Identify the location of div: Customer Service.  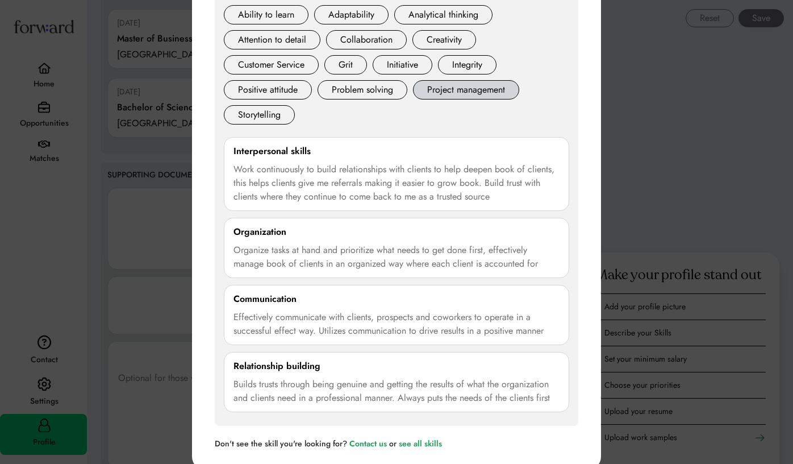
(271, 65).